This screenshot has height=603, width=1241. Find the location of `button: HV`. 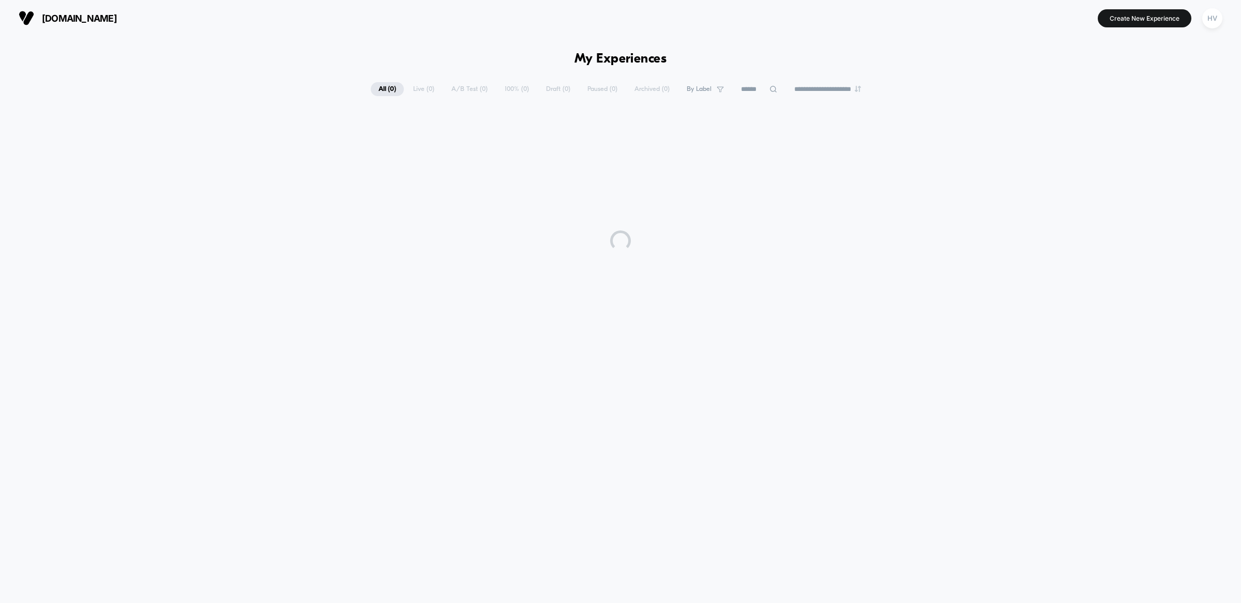

button: HV is located at coordinates (1212, 18).